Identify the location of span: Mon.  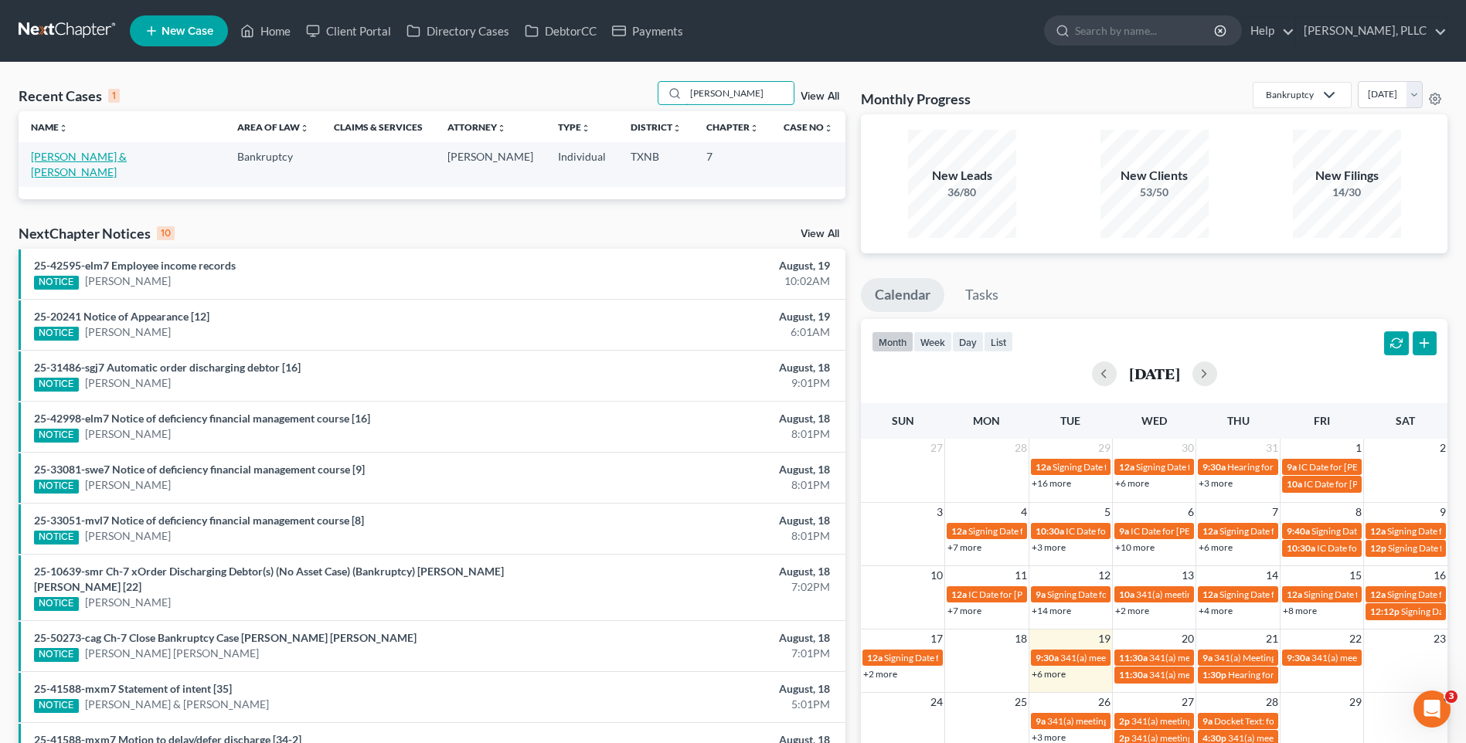
(986, 420).